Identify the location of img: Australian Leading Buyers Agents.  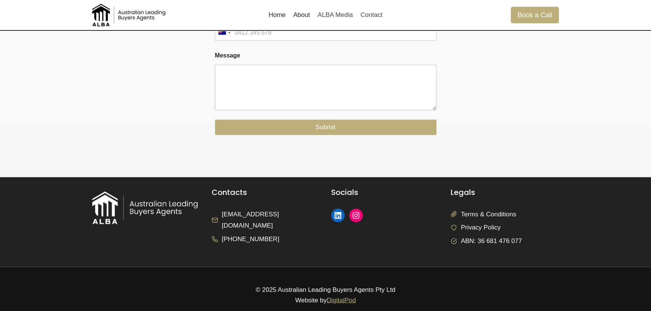
(130, 15).